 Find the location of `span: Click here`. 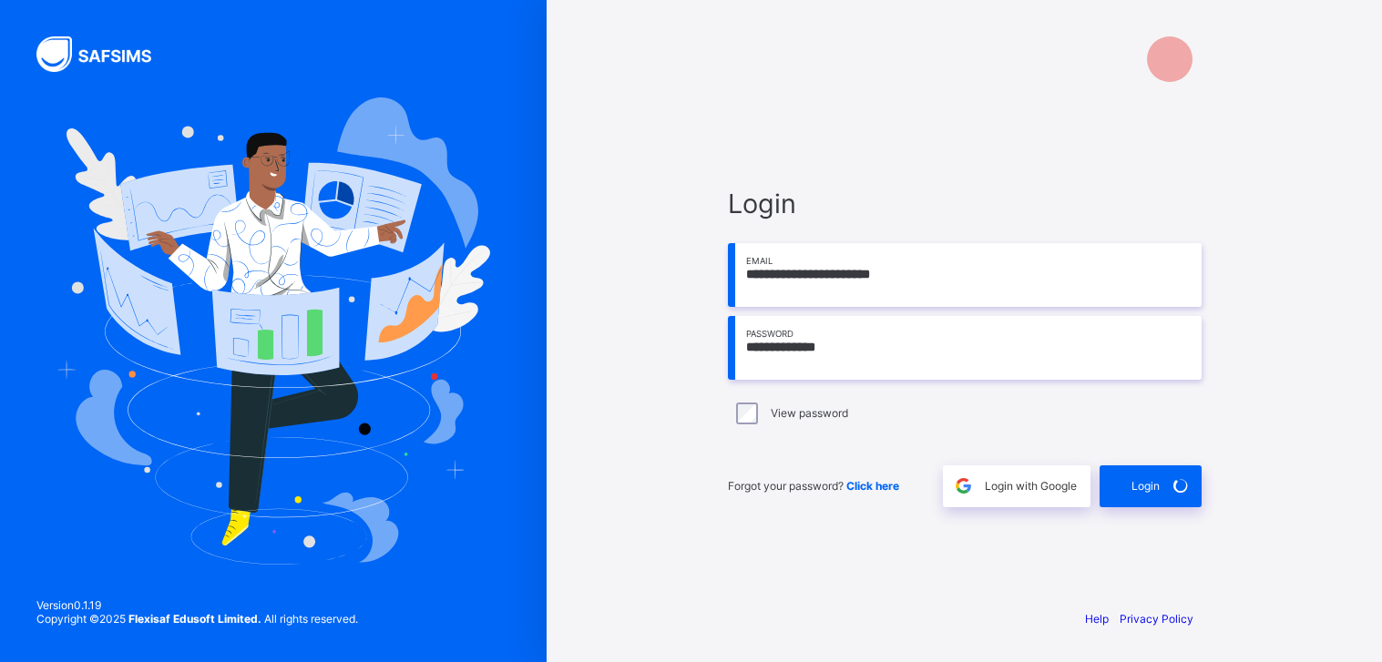

span: Click here is located at coordinates (873, 486).